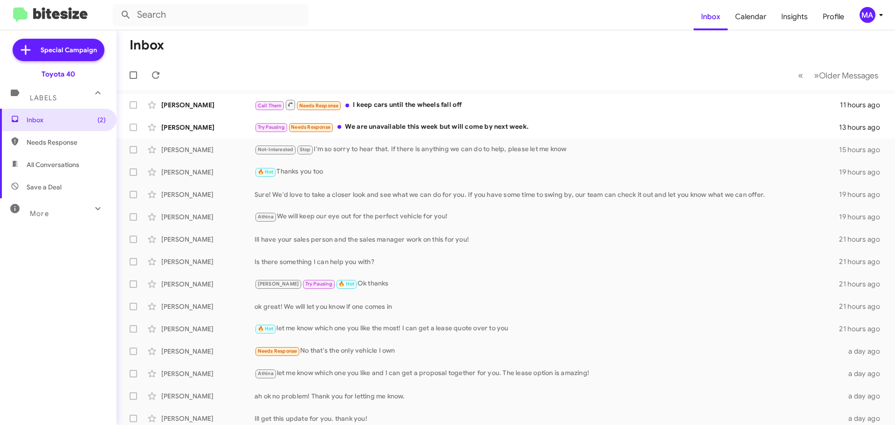  What do you see at coordinates (834, 17) in the screenshot?
I see `span: Profile` at bounding box center [834, 17].